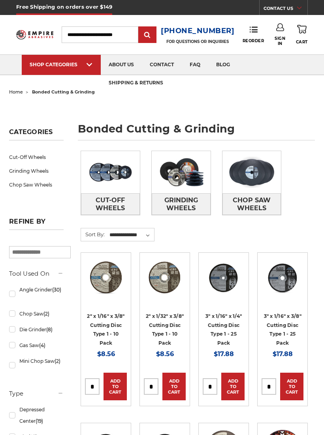 This screenshot has height=435, width=324. Describe the element at coordinates (223, 278) in the screenshot. I see `a: 3” x .0625” x 1/4” Die Grinder Cut-Off Wheels by Black Hawk Abrasives` at that location.